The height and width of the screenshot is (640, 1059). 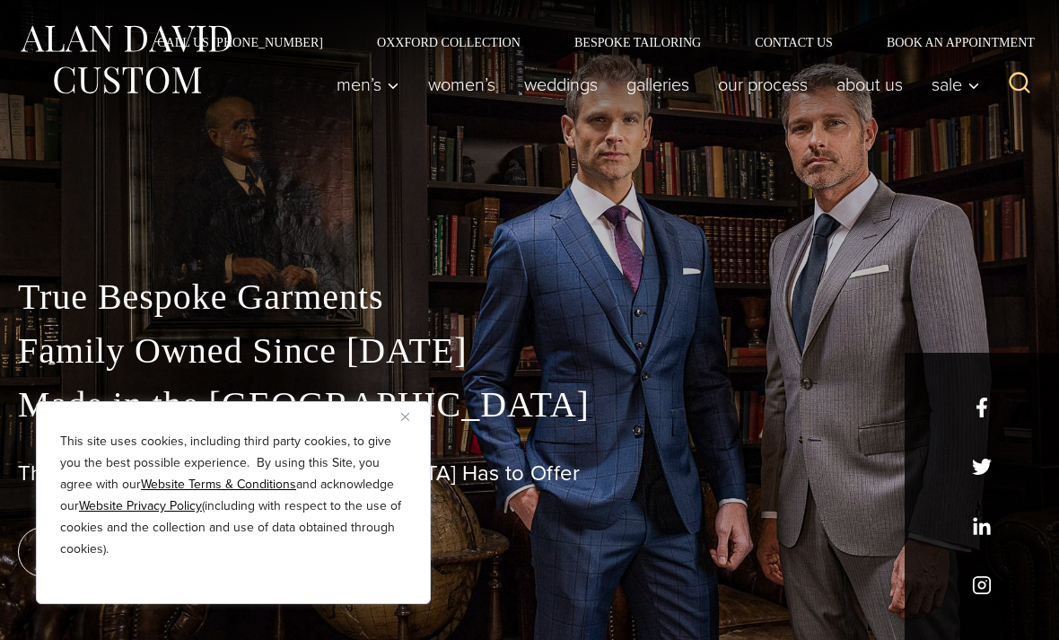 What do you see at coordinates (461, 84) in the screenshot?
I see `a: Women’s` at bounding box center [461, 84].